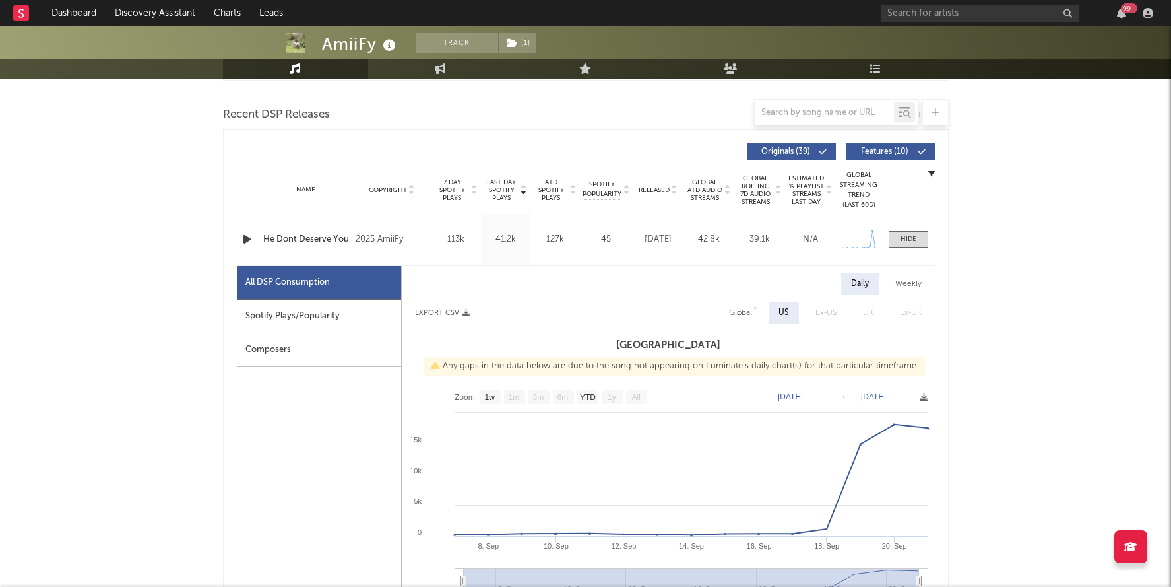  What do you see at coordinates (442, 313) in the screenshot?
I see `button: Export CSV` at bounding box center [442, 313].